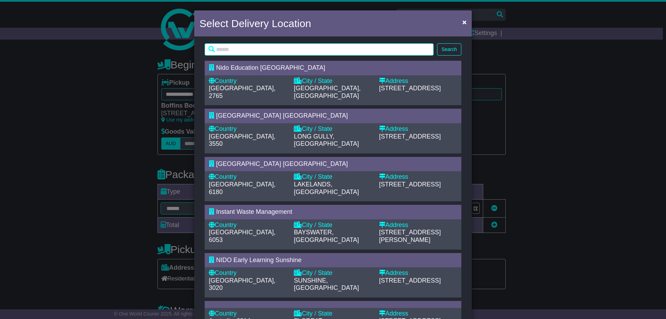  What do you see at coordinates (464, 22) in the screenshot?
I see `button: Close` at bounding box center [464, 22].